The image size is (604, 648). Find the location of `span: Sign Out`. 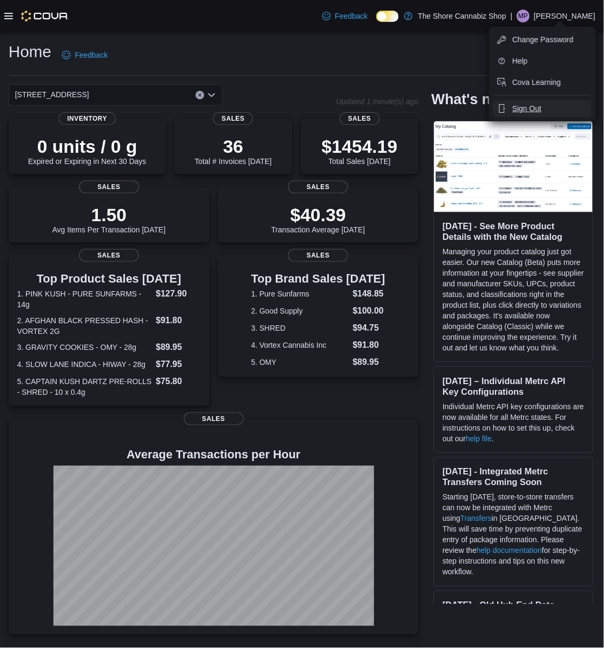

span: Sign Out is located at coordinates (527, 109).